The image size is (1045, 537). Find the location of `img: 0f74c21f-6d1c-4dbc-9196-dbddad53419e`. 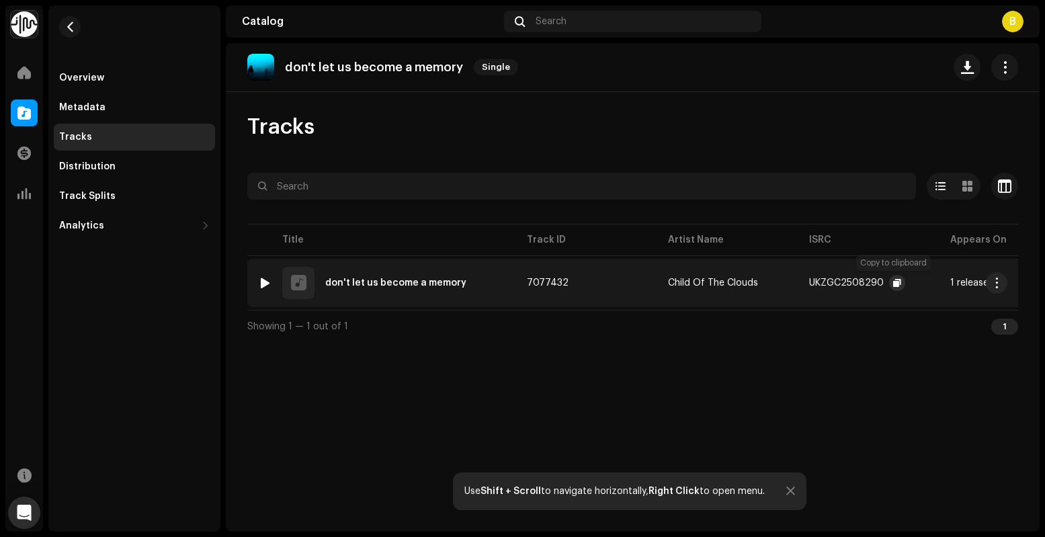

img: 0f74c21f-6d1c-4dbc-9196-dbddad53419e is located at coordinates (24, 24).